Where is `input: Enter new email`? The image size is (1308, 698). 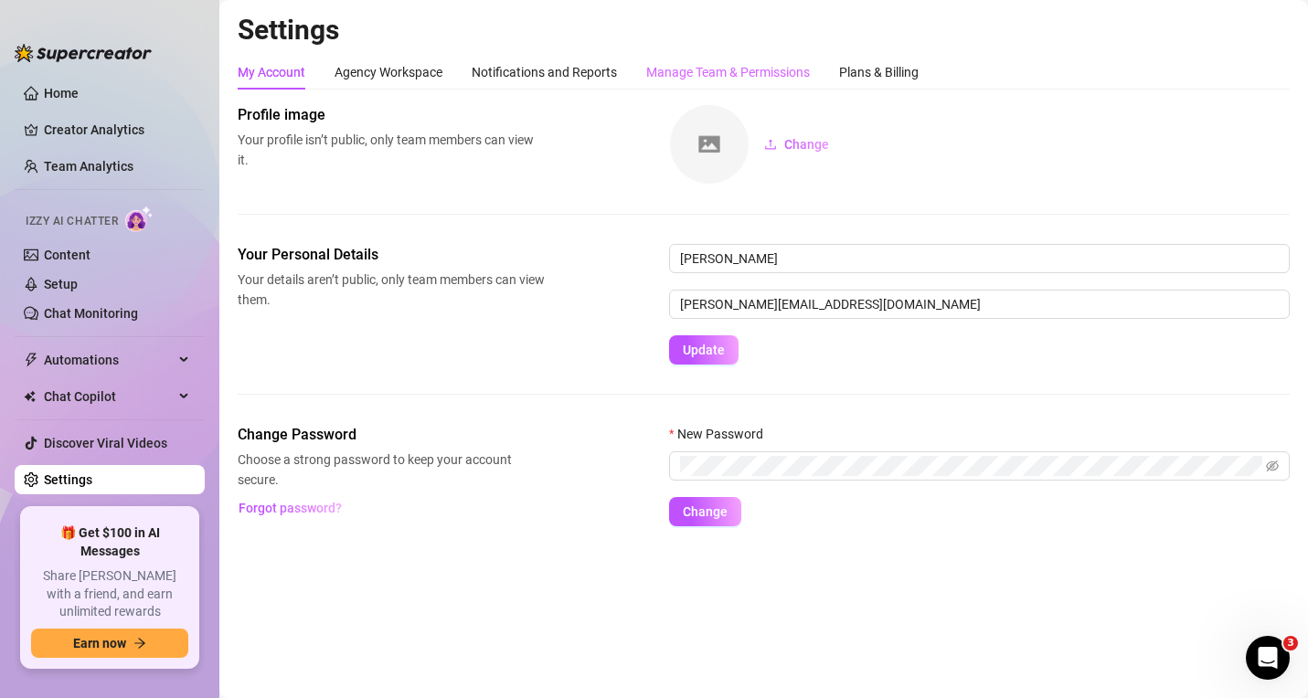
input: Enter new email is located at coordinates (979, 304).